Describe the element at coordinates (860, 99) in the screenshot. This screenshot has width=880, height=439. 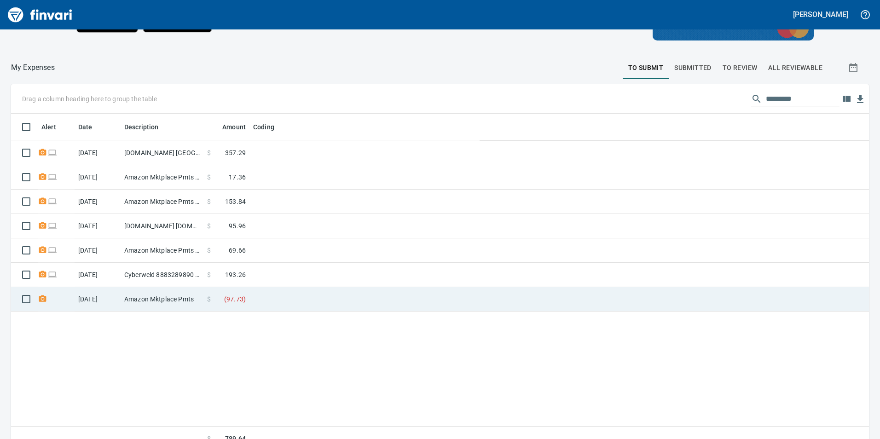
I see `button: Download table` at that location.